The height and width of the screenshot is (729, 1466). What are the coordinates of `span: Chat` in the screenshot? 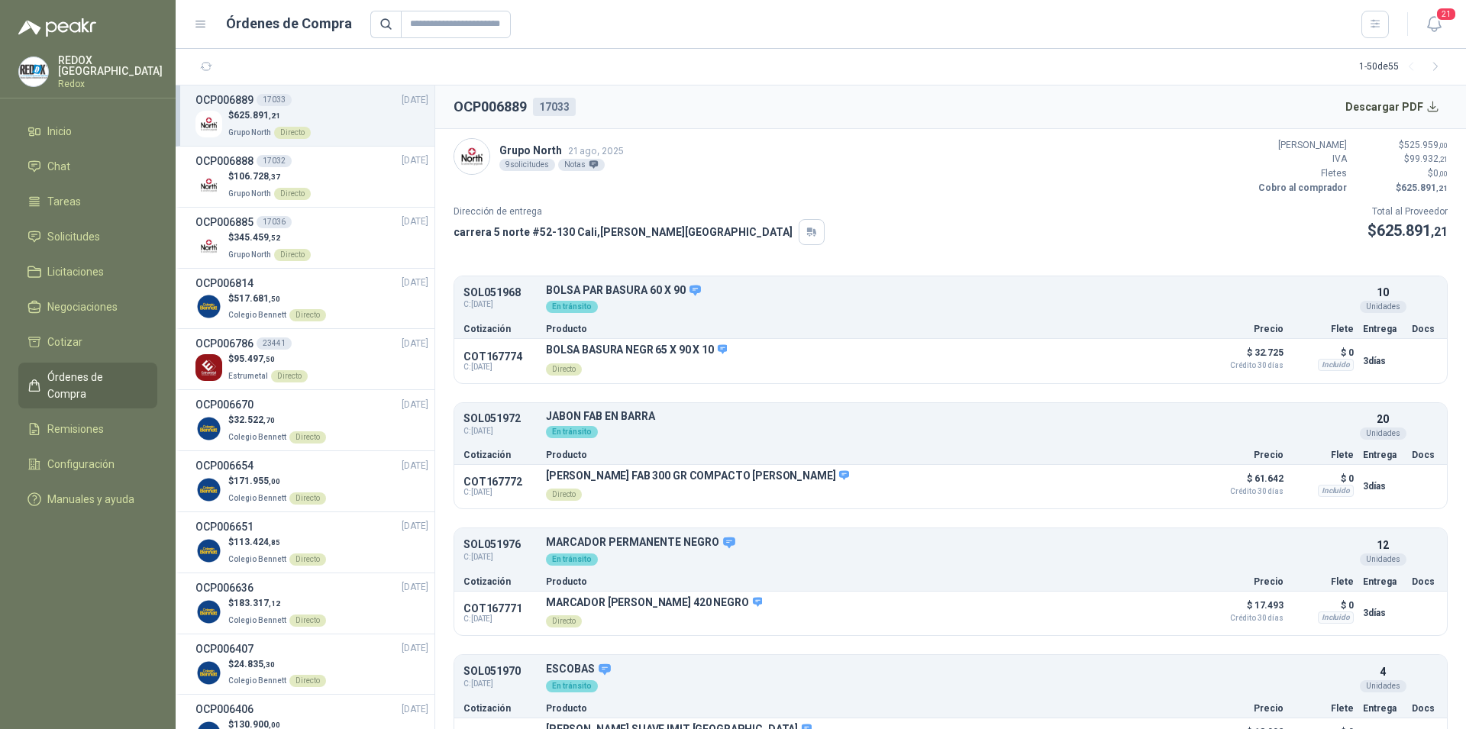 It's located at (59, 166).